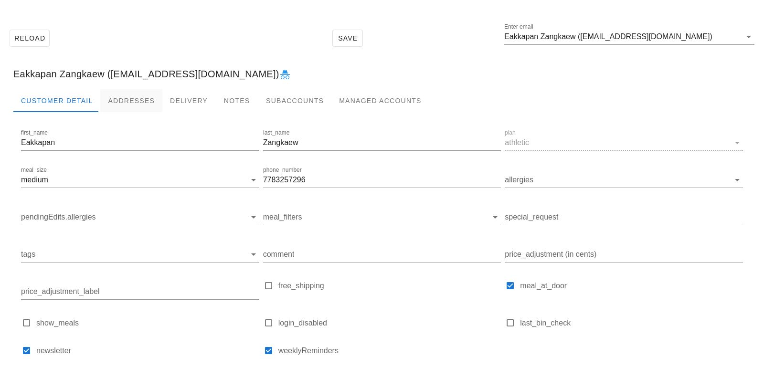  What do you see at coordinates (140, 180) in the screenshot?
I see `div: meal_sizemedium` at bounding box center [140, 180].